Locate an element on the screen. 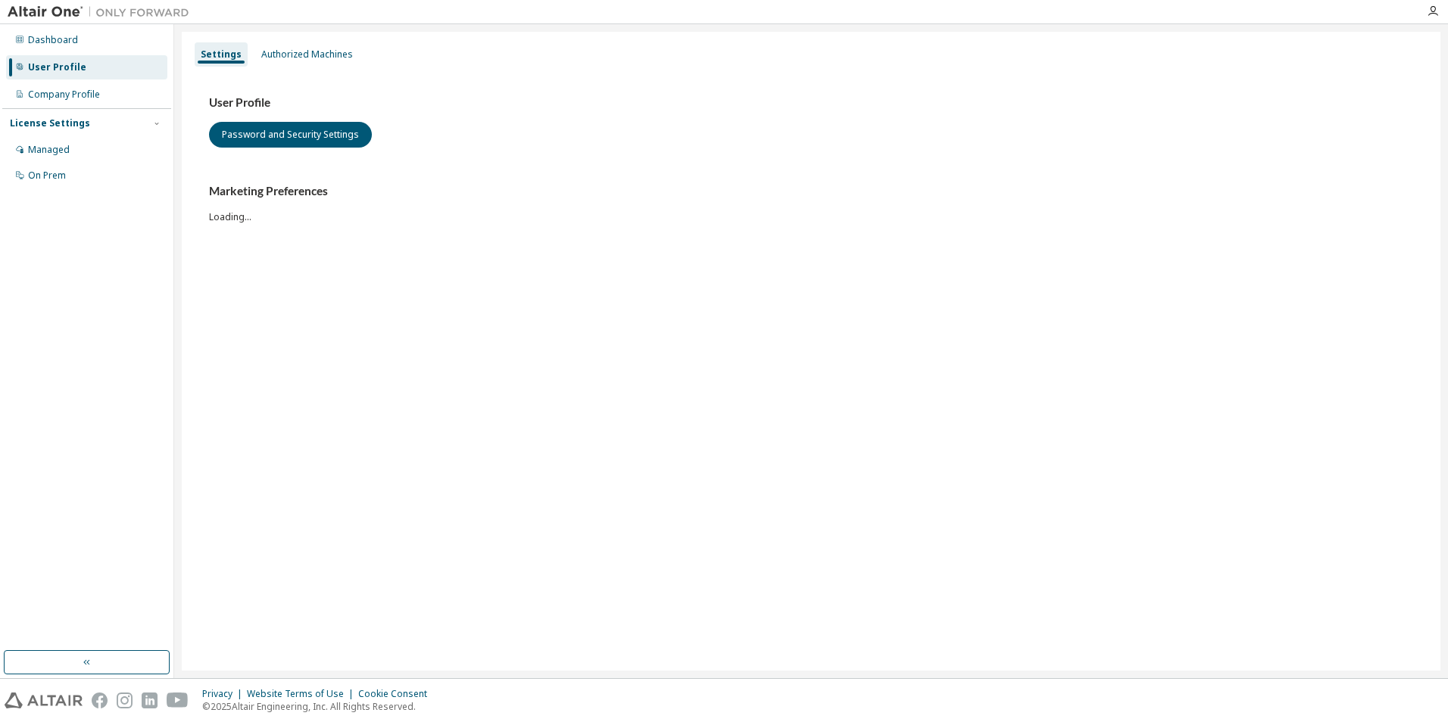 The height and width of the screenshot is (722, 1448). img: linkedin.svg is located at coordinates (149, 700).